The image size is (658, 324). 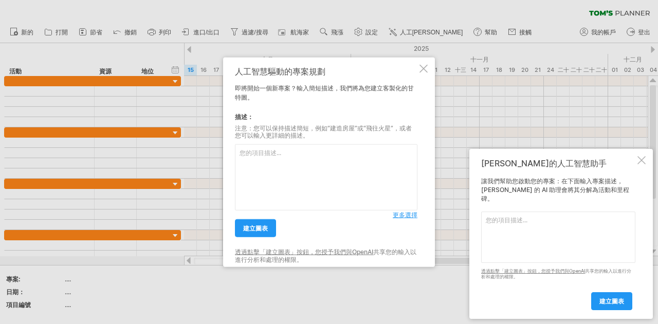 I want to click on font: 更多選擇, so click(x=405, y=215).